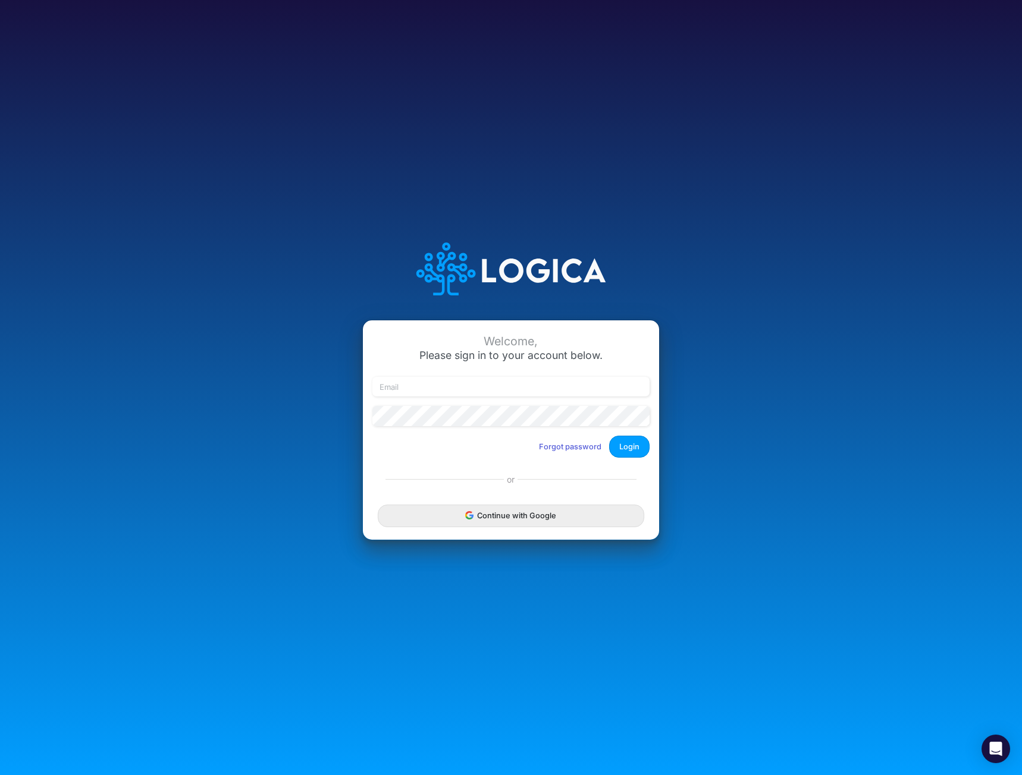 This screenshot has height=775, width=1022. Describe the element at coordinates (995, 749) in the screenshot. I see `div: Open Intercom Messenger` at that location.